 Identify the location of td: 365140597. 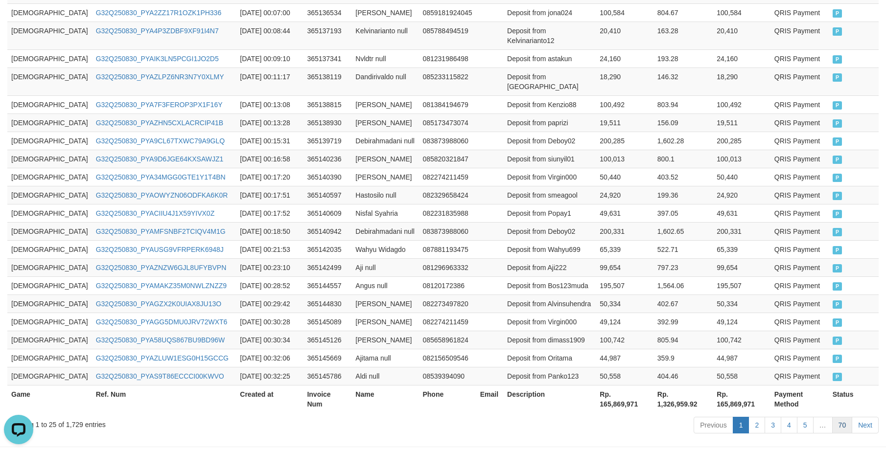
(327, 195).